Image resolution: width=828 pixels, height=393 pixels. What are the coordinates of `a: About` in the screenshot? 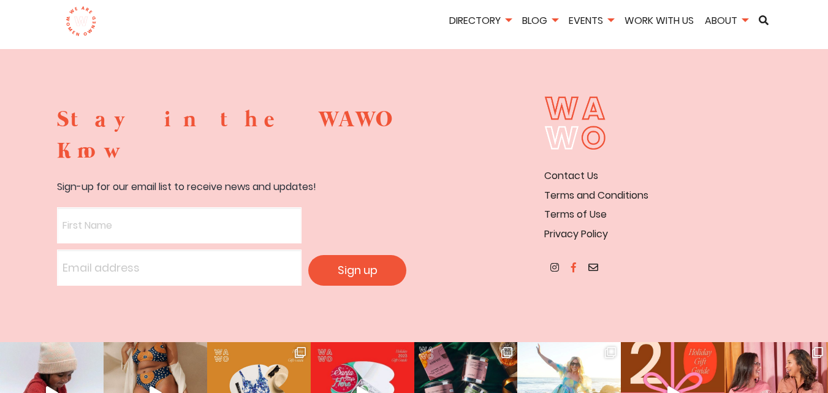 It's located at (726, 20).